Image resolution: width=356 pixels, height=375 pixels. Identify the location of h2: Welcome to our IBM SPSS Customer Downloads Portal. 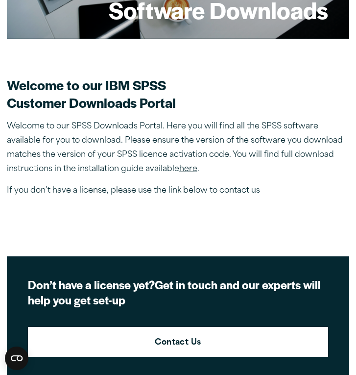
(178, 94).